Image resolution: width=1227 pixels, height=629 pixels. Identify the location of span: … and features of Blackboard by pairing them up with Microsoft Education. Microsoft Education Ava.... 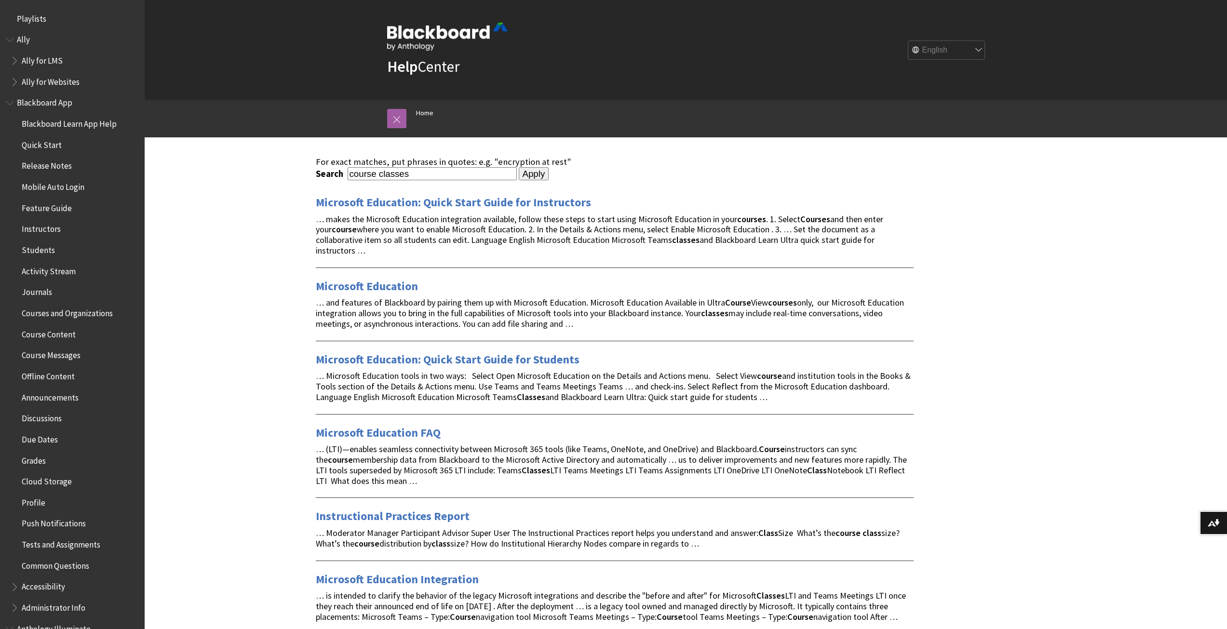
(610, 313).